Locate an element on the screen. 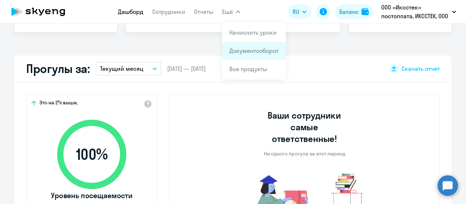  div: Баланс is located at coordinates (349, 12).